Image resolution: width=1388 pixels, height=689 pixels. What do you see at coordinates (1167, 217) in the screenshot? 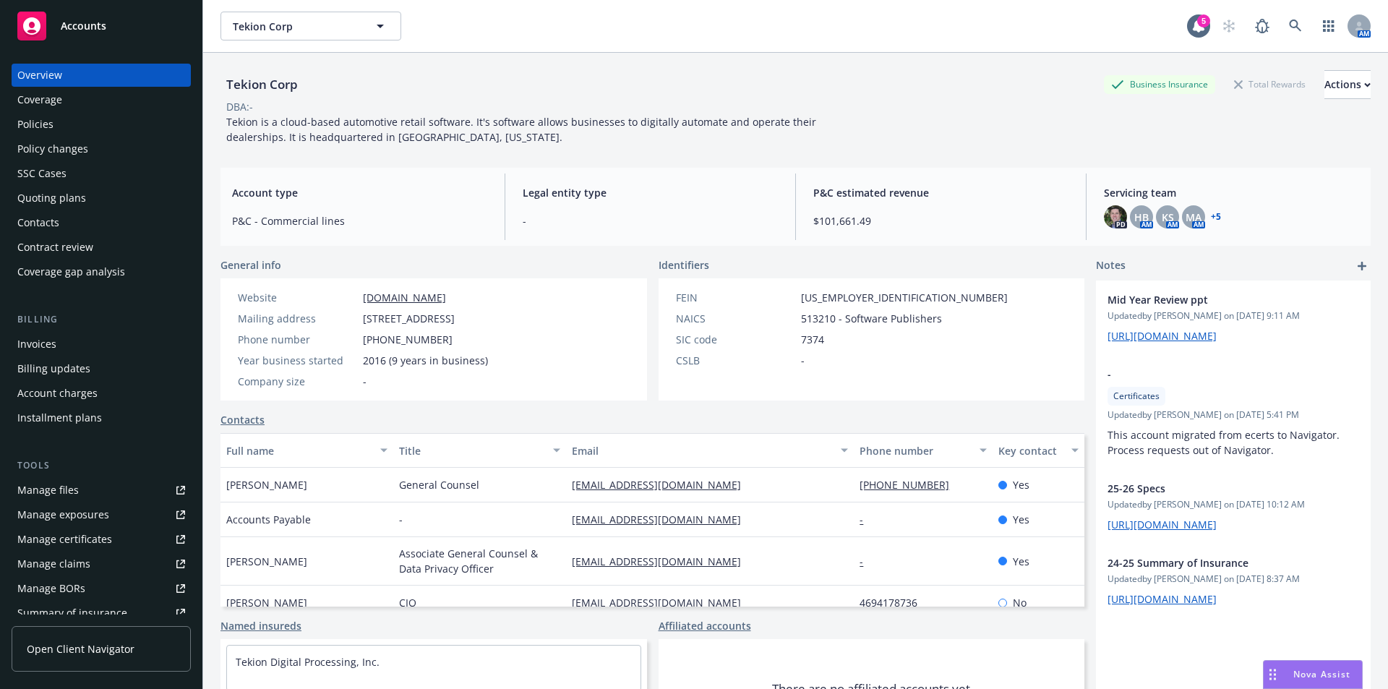
I see `span: KS` at bounding box center [1167, 217].